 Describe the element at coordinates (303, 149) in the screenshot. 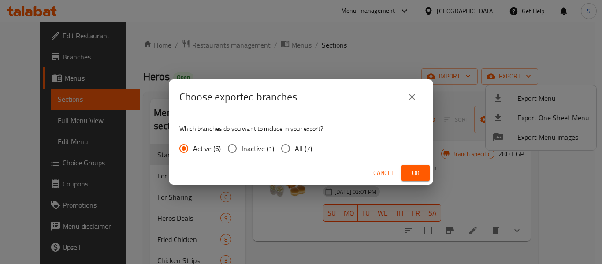

I see `span: All (7)` at that location.